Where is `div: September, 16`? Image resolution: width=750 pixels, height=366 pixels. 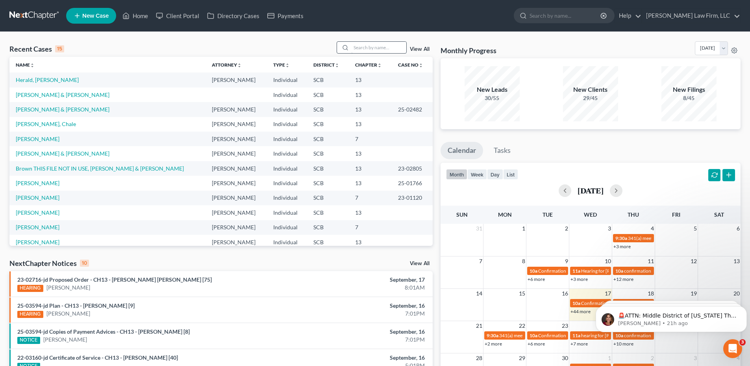
div: September, 16 is located at coordinates (359, 306).